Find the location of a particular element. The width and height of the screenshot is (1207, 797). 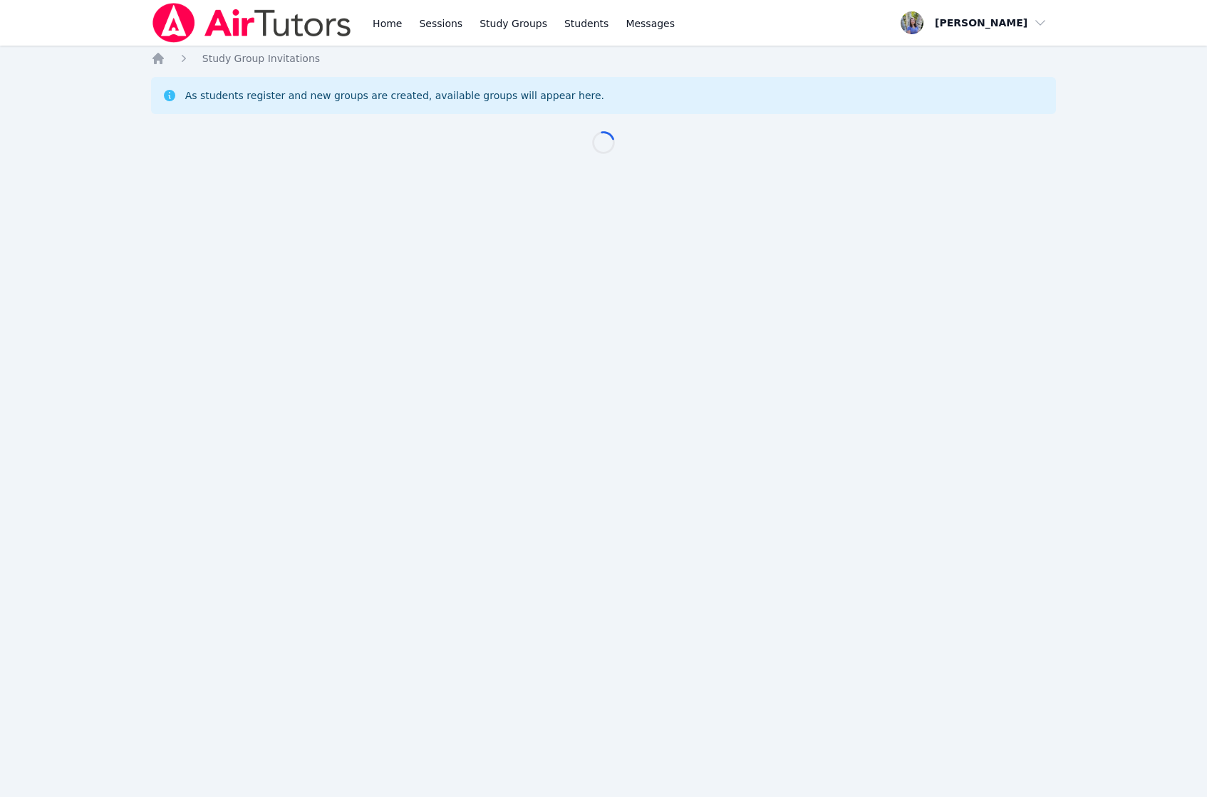

nav: Breadcrumb is located at coordinates (604, 58).